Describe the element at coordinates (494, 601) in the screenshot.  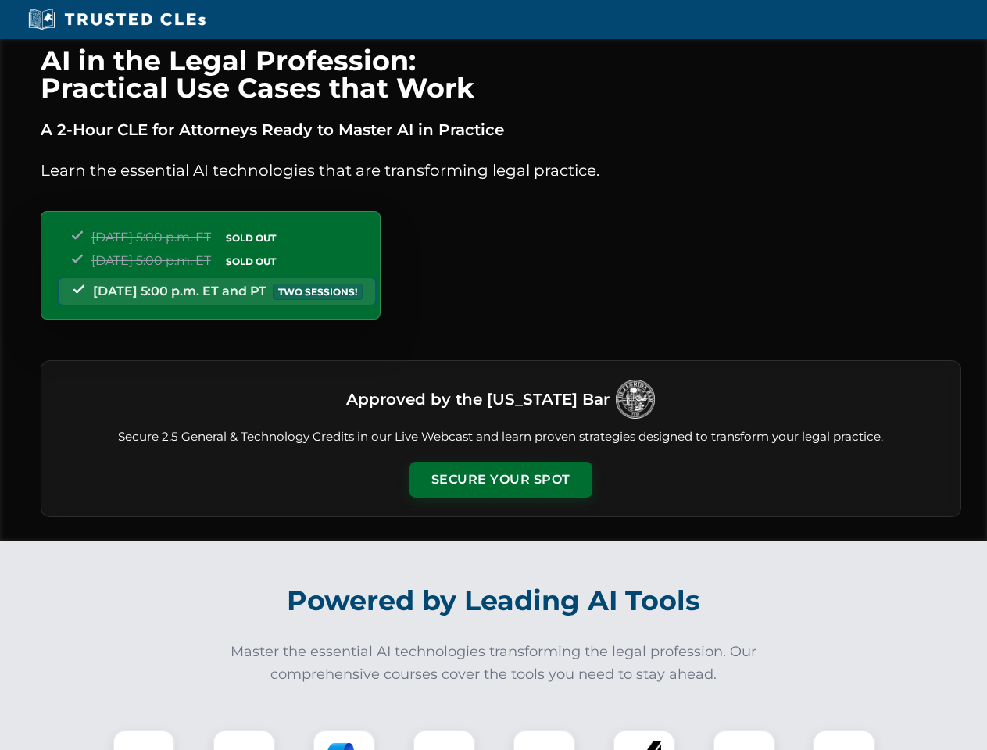
I see `h2: Powered by Leading AI Tools` at that location.